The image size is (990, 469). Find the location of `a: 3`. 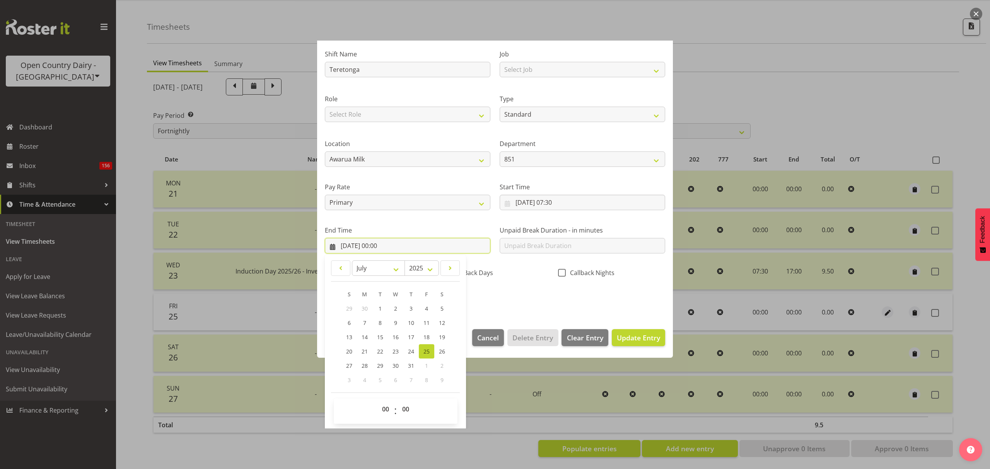

a: 3 is located at coordinates (411, 309).